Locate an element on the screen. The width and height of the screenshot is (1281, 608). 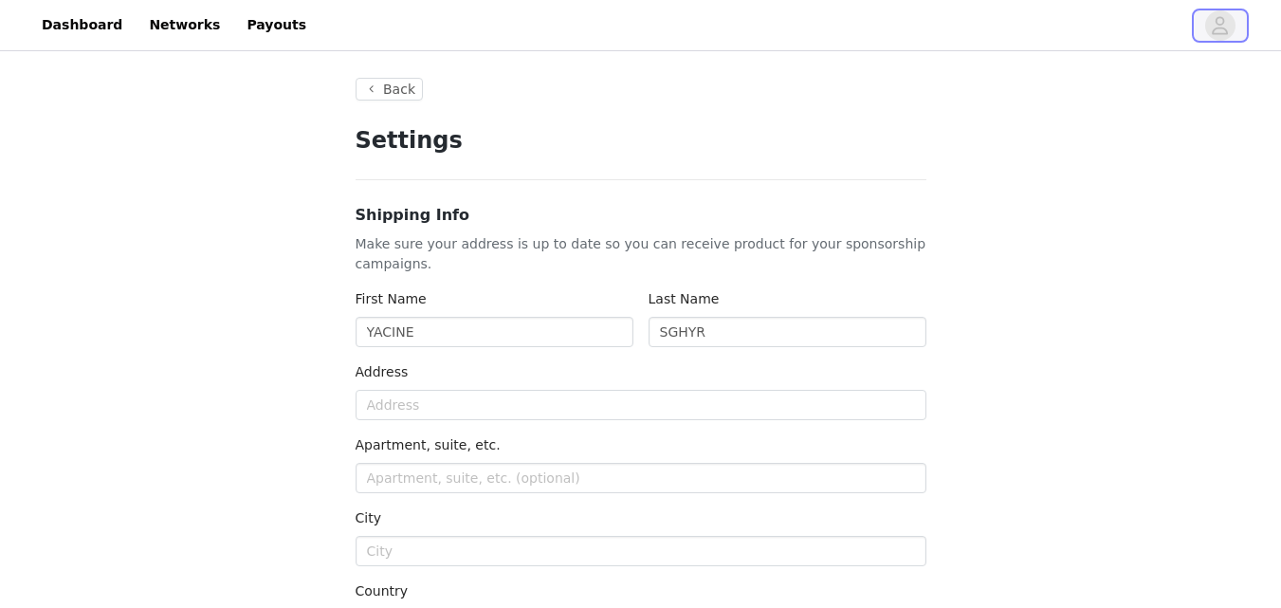
div: avatar is located at coordinates (1219, 26).